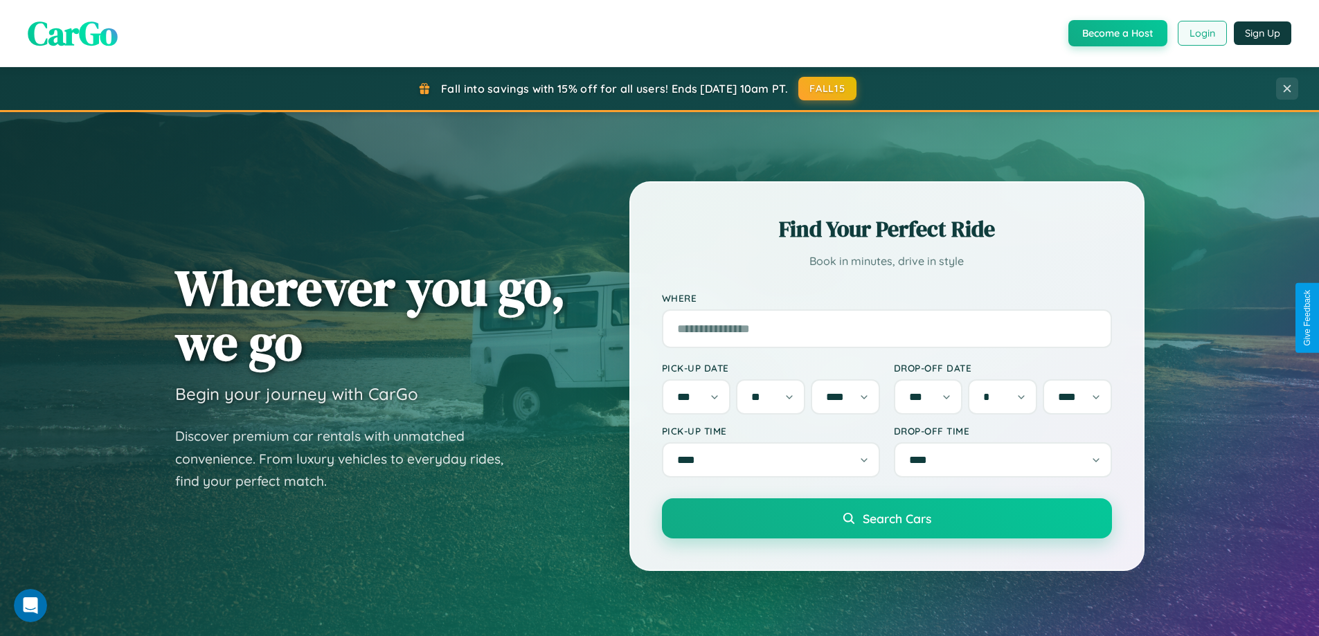 The height and width of the screenshot is (636, 1319). What do you see at coordinates (1117, 33) in the screenshot?
I see `button: Become a Host` at bounding box center [1117, 33].